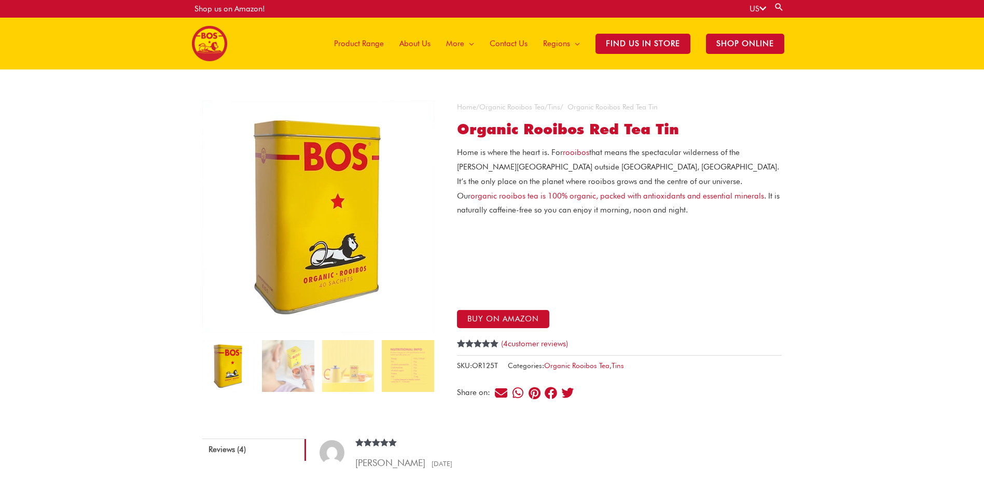 The height and width of the screenshot is (479, 984). I want to click on span: SHOP ONLINE, so click(745, 44).